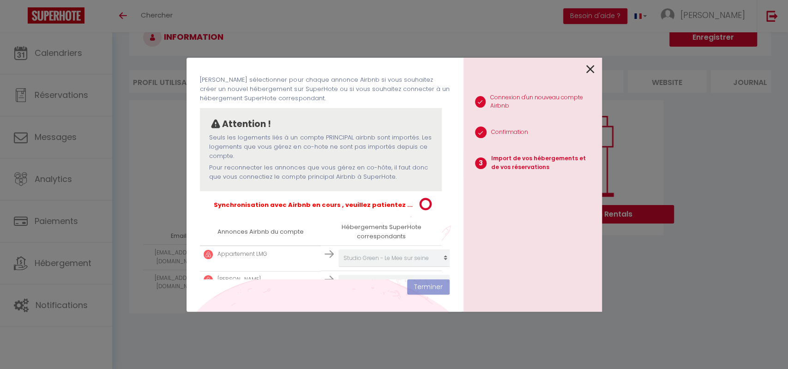 This screenshot has height=369, width=788. I want to click on p: Confirmation, so click(510, 132).